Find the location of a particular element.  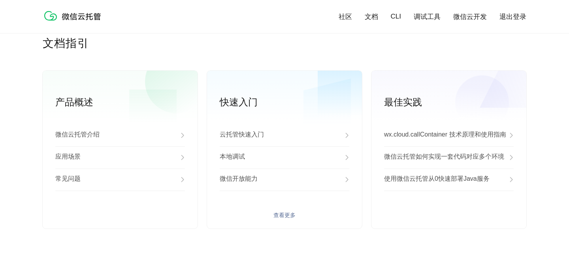

a: 微信云托管如何实现一套代码对应多个环境 is located at coordinates (449, 158).